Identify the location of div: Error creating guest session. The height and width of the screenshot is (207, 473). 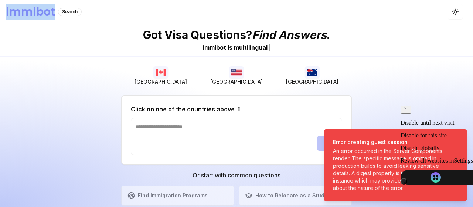
(394, 142).